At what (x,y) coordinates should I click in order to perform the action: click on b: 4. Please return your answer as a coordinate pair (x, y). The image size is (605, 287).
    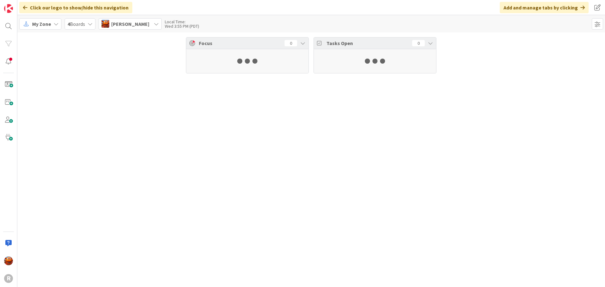
    Looking at the image, I should click on (69, 24).